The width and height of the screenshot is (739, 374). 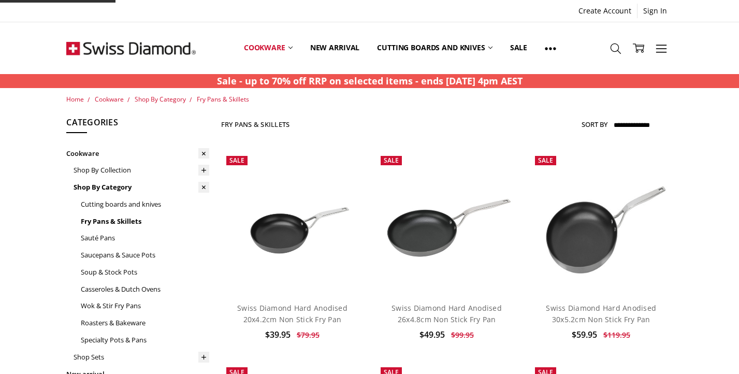 I want to click on a: Home, so click(x=75, y=99).